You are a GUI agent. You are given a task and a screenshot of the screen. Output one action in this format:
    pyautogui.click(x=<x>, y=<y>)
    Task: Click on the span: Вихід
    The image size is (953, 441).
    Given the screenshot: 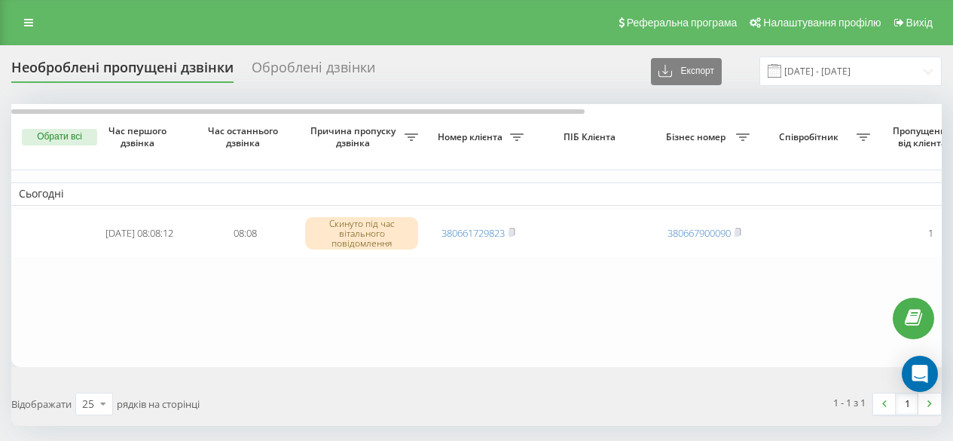 What is the action you would take?
    pyautogui.click(x=919, y=23)
    